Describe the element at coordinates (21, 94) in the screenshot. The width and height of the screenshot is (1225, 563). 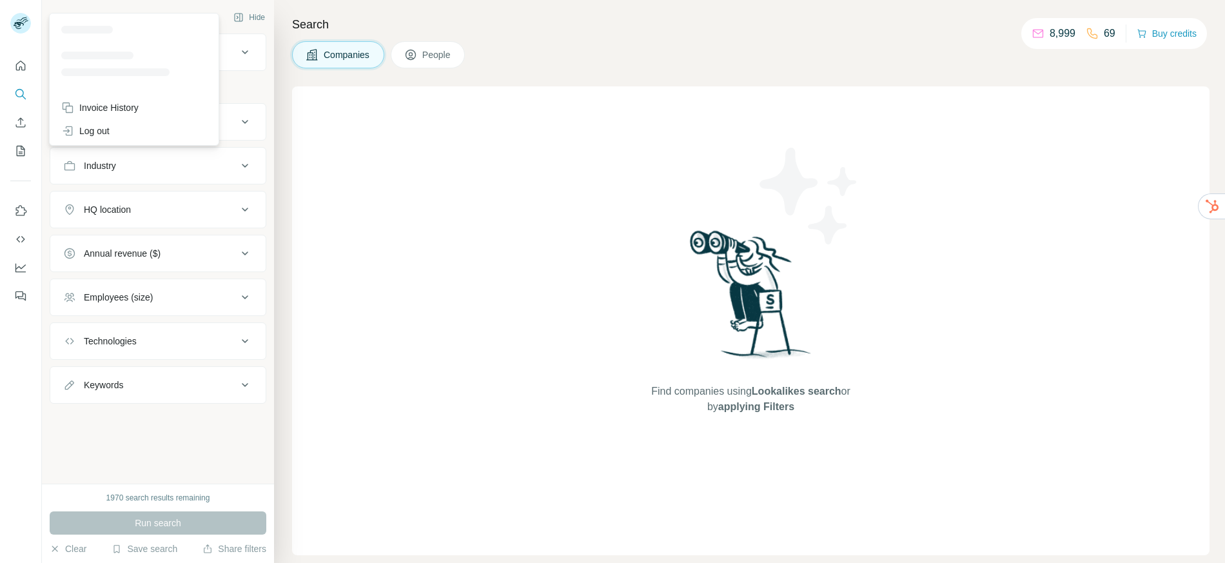
I see `button: Search` at that location.